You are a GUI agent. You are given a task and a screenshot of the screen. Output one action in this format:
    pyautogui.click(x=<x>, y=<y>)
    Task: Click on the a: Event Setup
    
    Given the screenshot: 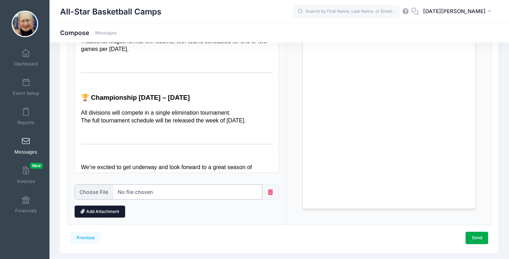 What is the action you would take?
    pyautogui.click(x=26, y=87)
    